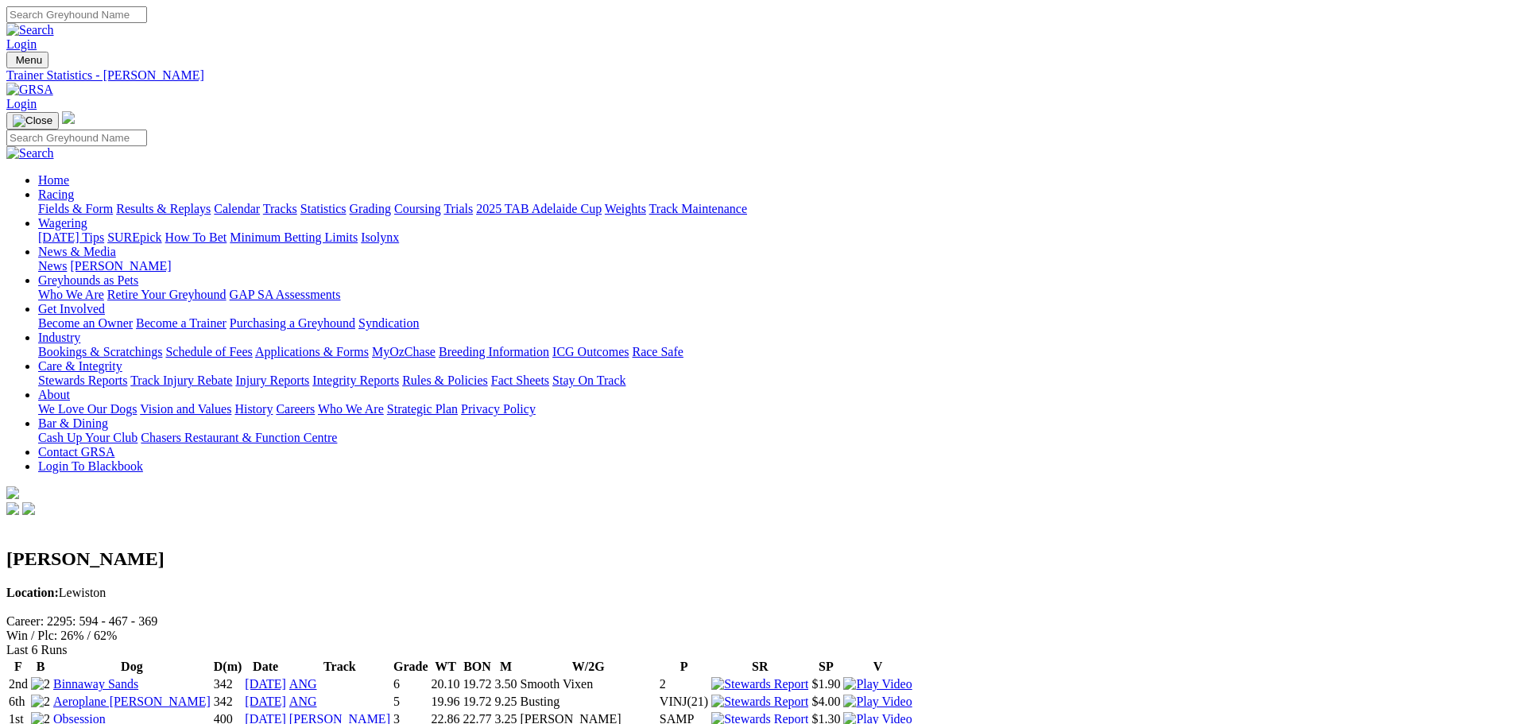 This screenshot has height=724, width=1514. Describe the element at coordinates (657, 351) in the screenshot. I see `a: Race Safe` at that location.